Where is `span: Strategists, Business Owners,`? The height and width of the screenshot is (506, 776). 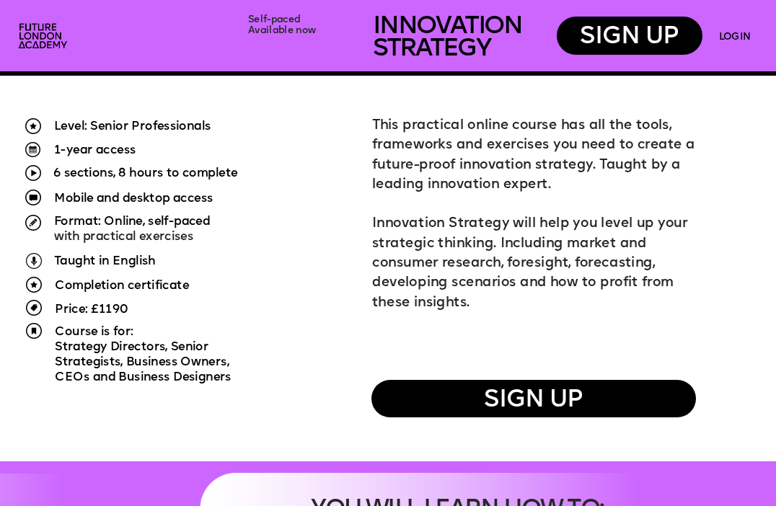
span: Strategists, Business Owners, is located at coordinates (142, 362).